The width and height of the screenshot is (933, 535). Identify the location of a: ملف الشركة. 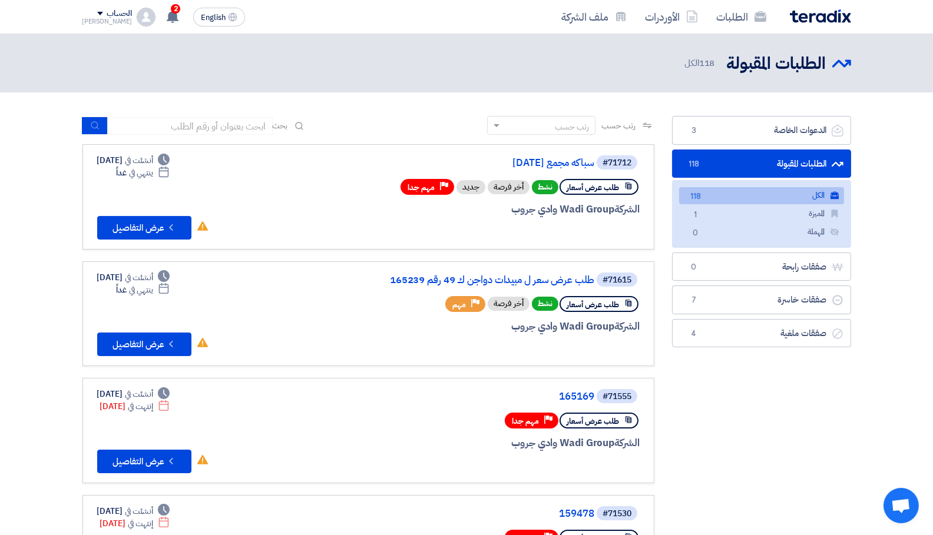
(594, 16).